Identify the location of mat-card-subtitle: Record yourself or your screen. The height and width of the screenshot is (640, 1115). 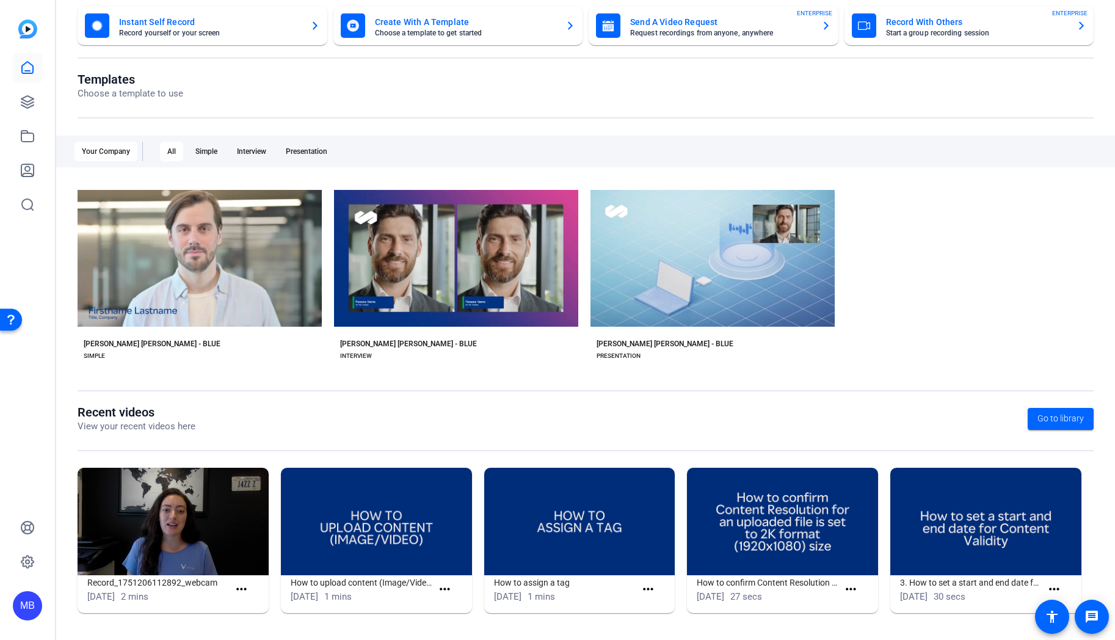
(209, 33).